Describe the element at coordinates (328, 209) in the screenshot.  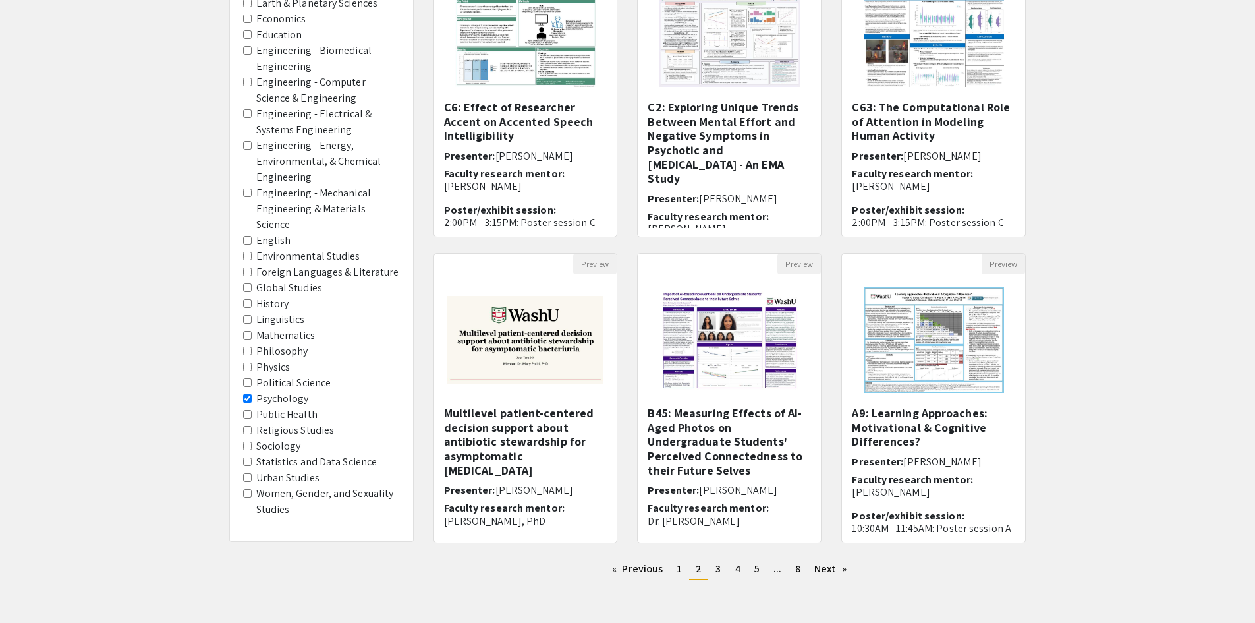
I see `label: Engineering - Mechanical Engineering & Materials Science` at that location.